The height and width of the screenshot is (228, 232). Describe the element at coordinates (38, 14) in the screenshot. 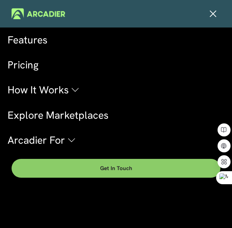

I see `img: Arcadier` at that location.